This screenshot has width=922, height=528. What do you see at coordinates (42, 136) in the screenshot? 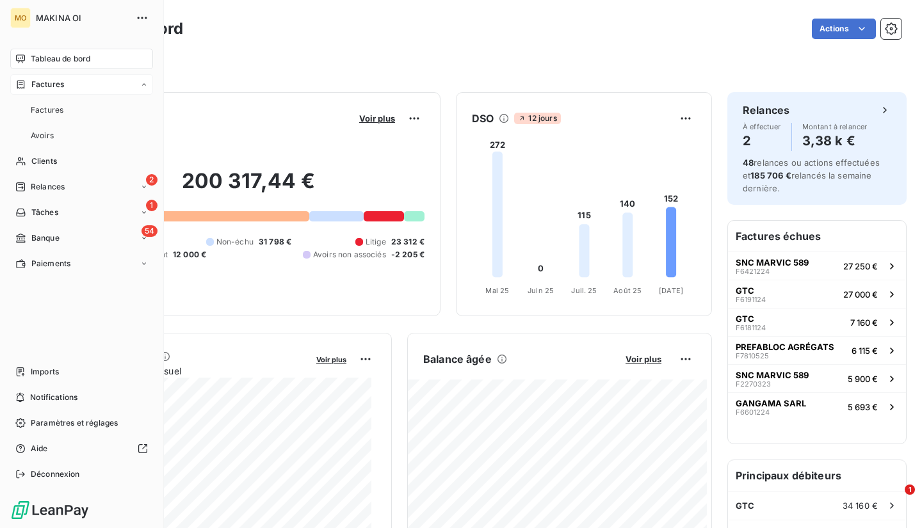
I see `span: Avoirs` at bounding box center [42, 136].